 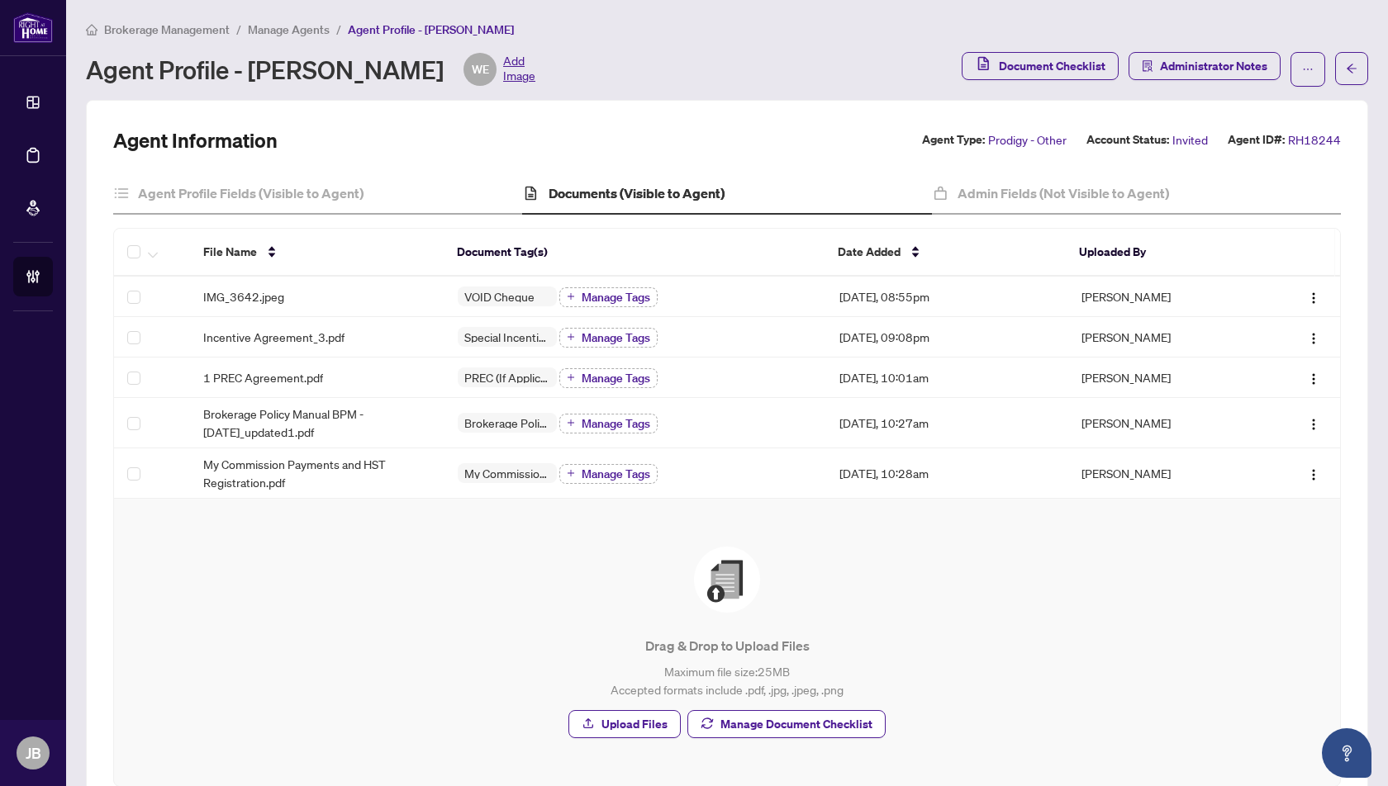 I want to click on span: My Commission Payments and HST Registration.pdf, so click(x=317, y=473).